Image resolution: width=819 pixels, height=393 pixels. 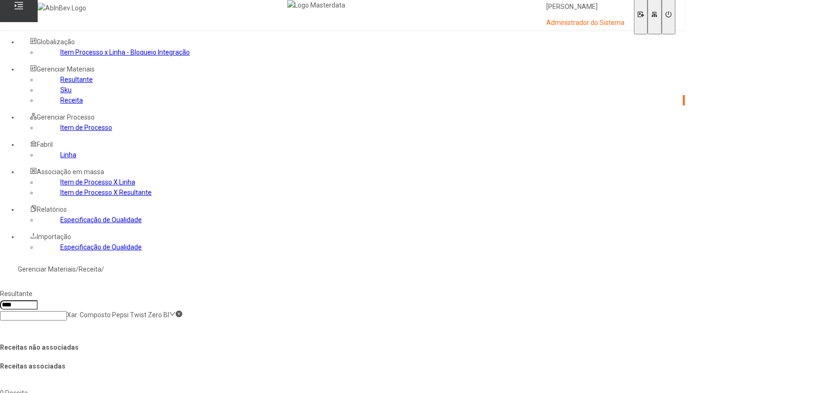 I want to click on span: Associação em massa, so click(x=70, y=172).